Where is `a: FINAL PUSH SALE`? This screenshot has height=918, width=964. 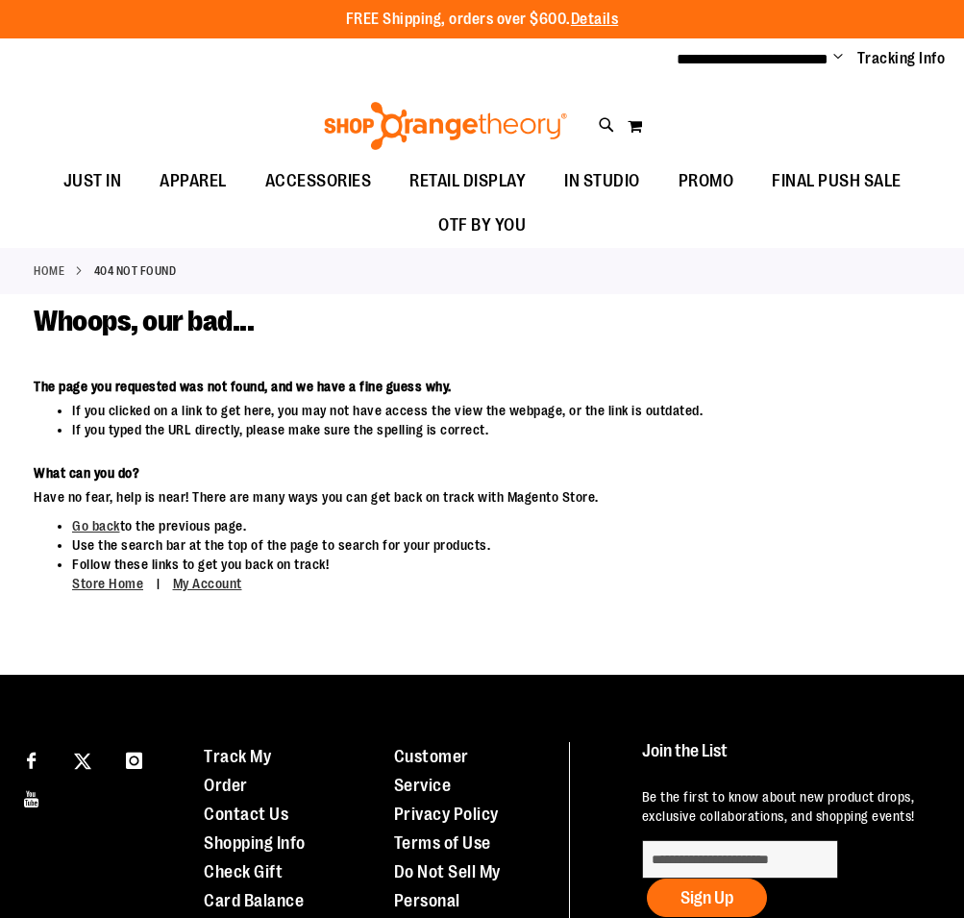 a: FINAL PUSH SALE is located at coordinates (836, 182).